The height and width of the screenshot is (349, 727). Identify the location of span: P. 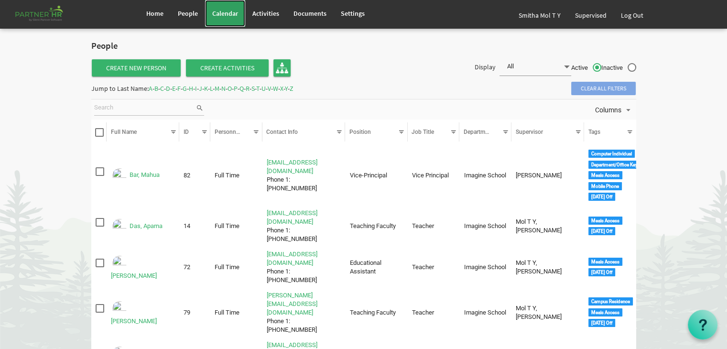
(236, 88).